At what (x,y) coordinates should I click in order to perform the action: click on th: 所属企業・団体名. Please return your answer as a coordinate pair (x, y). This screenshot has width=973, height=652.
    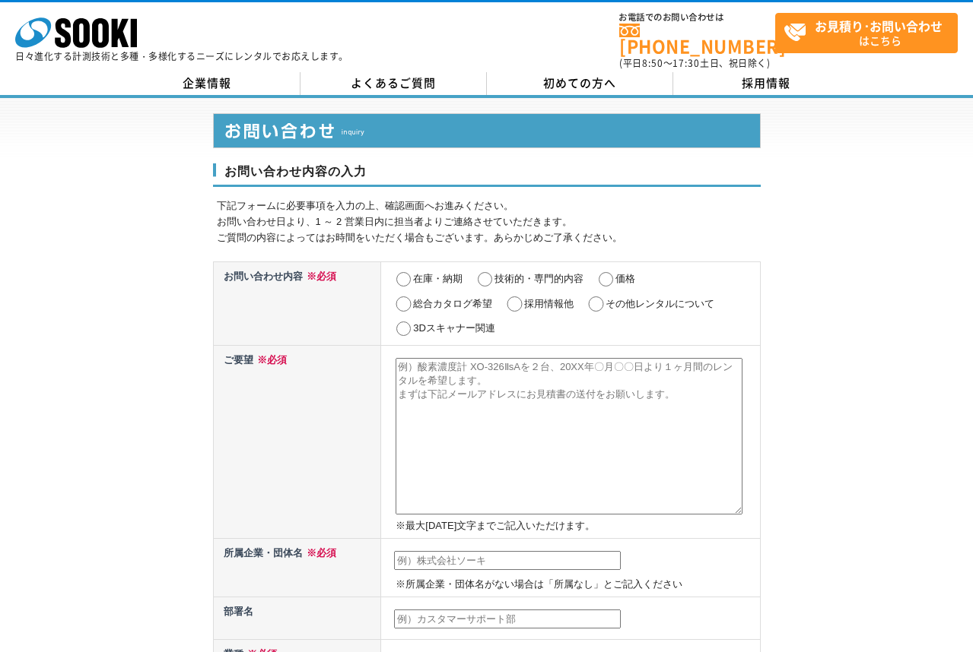
    Looking at the image, I should click on (297, 568).